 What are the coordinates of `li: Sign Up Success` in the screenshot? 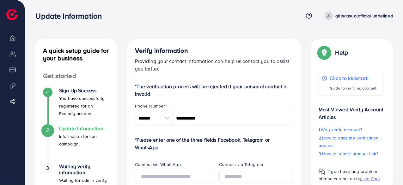 It's located at (76, 106).